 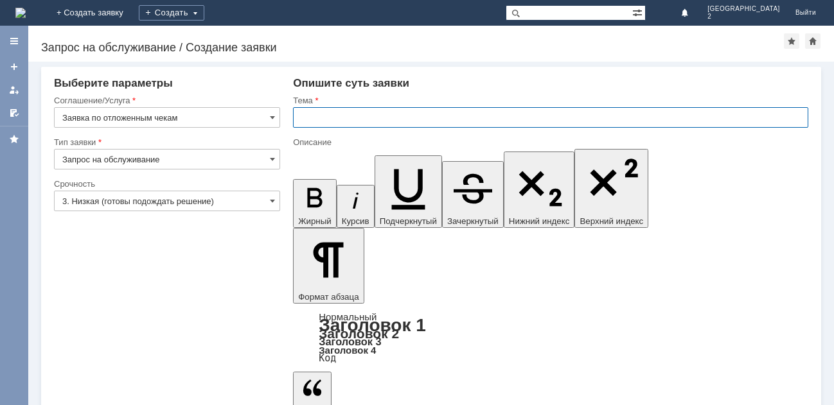 I want to click on div: Описание, so click(x=549, y=142).